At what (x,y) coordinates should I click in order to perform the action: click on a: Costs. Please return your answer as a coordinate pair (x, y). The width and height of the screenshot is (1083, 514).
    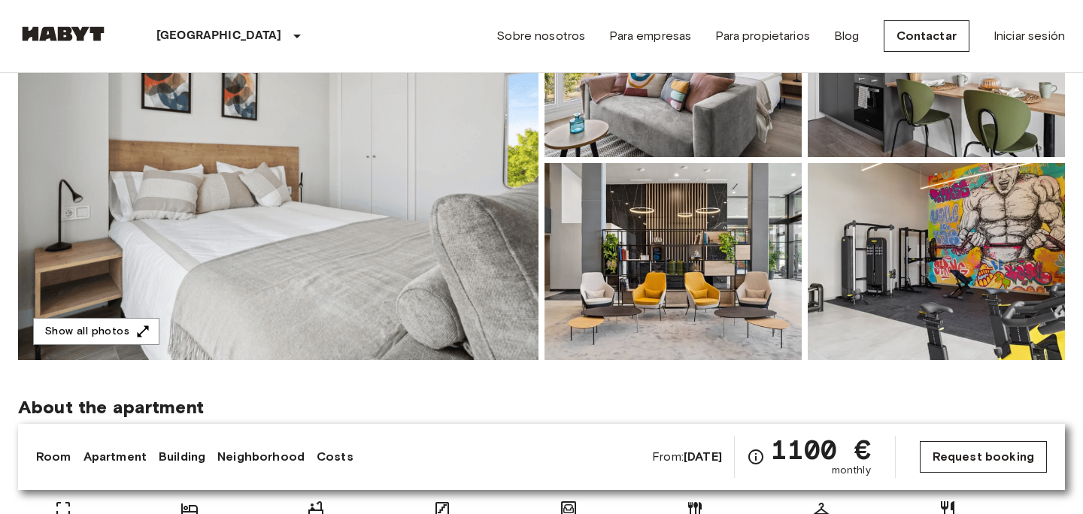
    Looking at the image, I should click on (335, 457).